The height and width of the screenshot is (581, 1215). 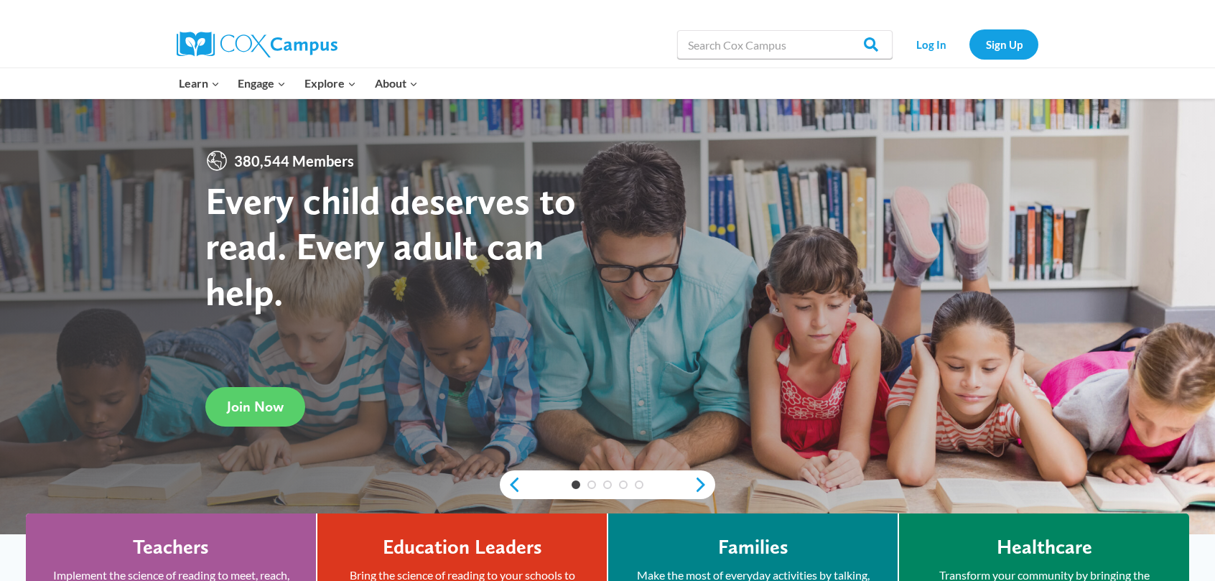 What do you see at coordinates (171, 547) in the screenshot?
I see `h4: Teachers` at bounding box center [171, 547].